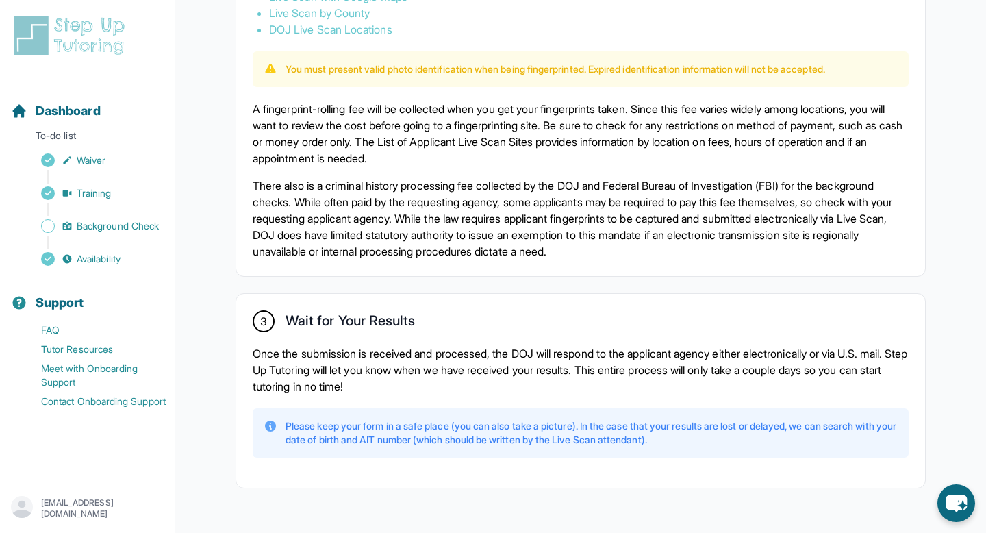 The image size is (986, 533). Describe the element at coordinates (60, 303) in the screenshot. I see `span: Support` at that location.